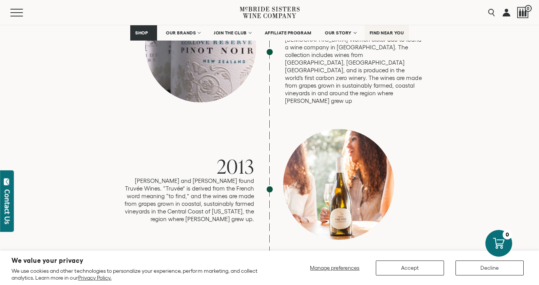 Image resolution: width=539 pixels, height=285 pixels. I want to click on a: OUR STORY, so click(340, 33).